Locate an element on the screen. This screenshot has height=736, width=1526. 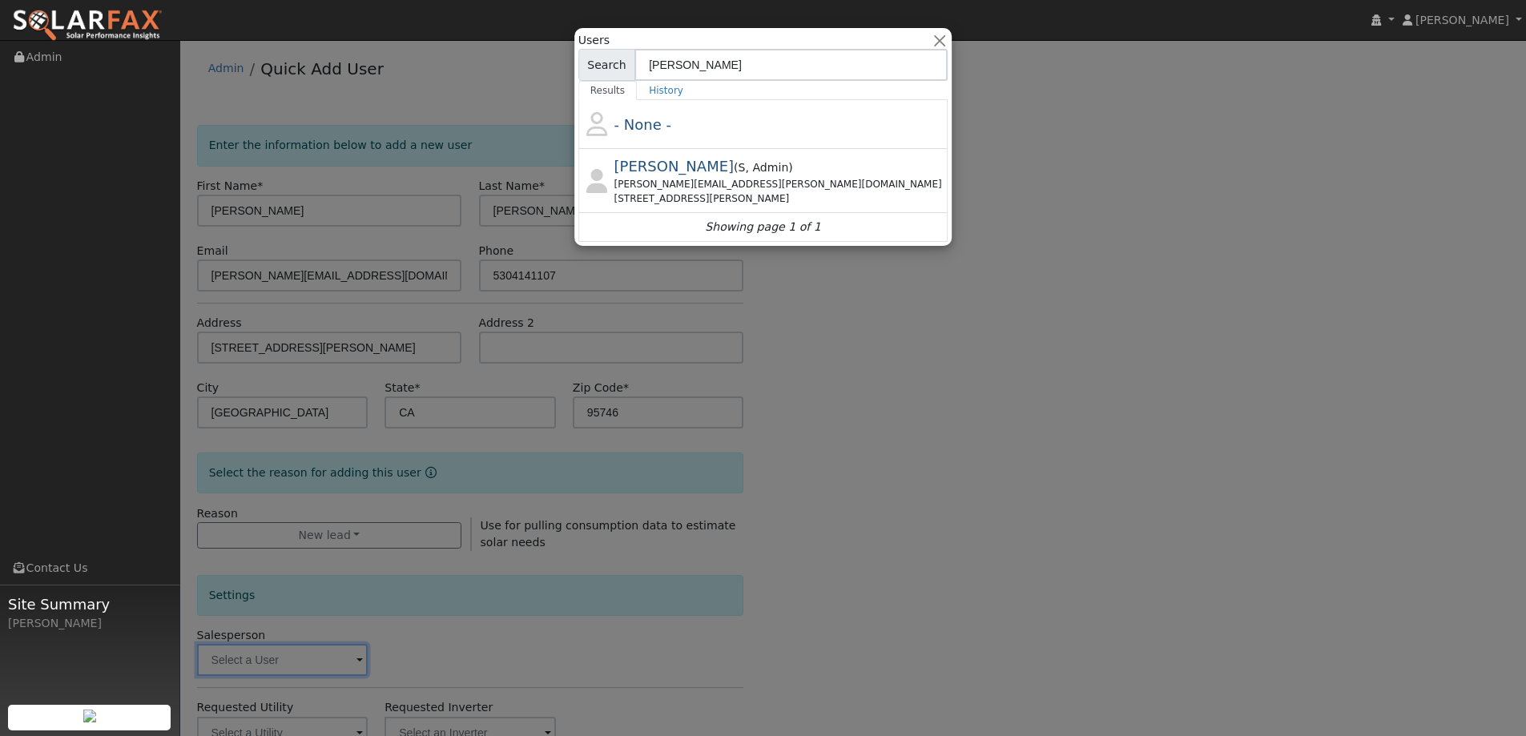
a: Results is located at coordinates (608, 91).